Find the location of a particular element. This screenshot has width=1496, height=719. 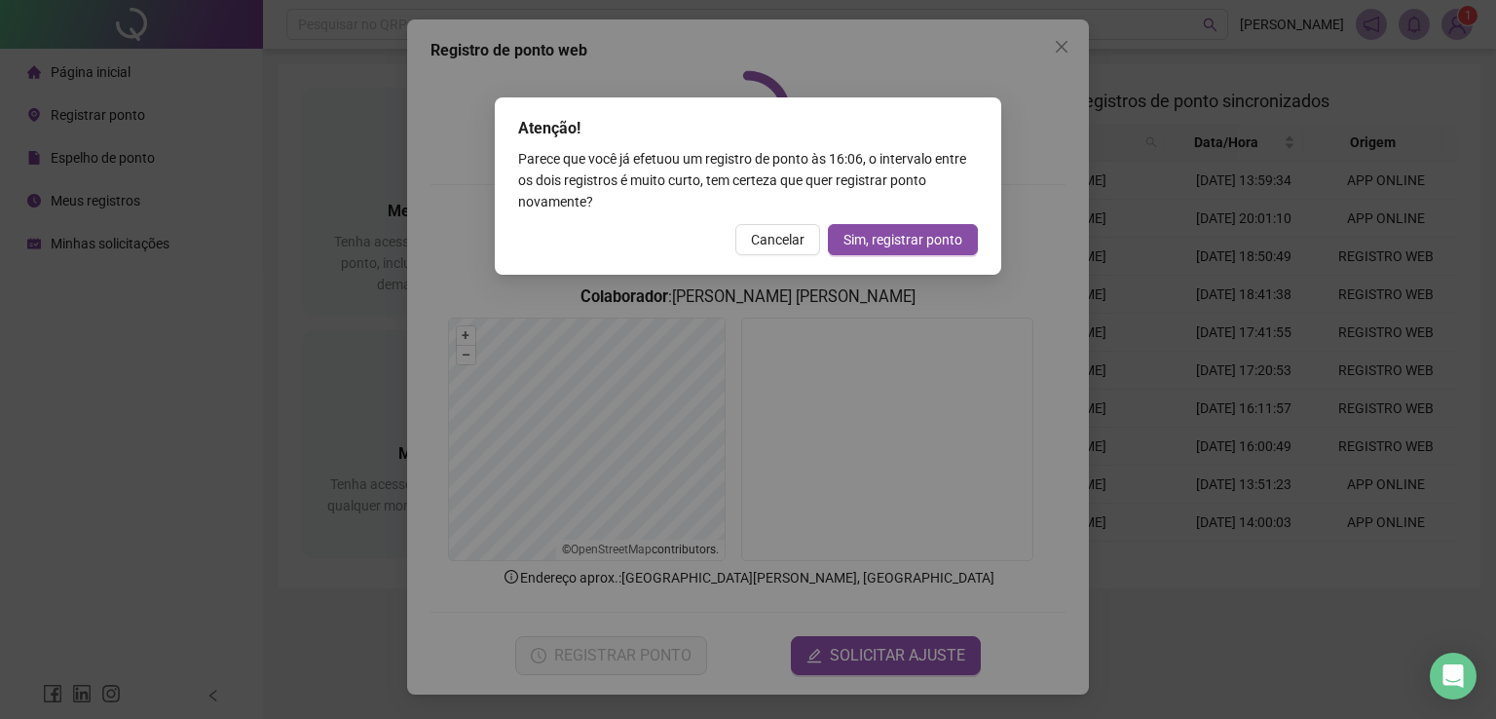

span: Sim, registrar ponto is located at coordinates (903, 240).